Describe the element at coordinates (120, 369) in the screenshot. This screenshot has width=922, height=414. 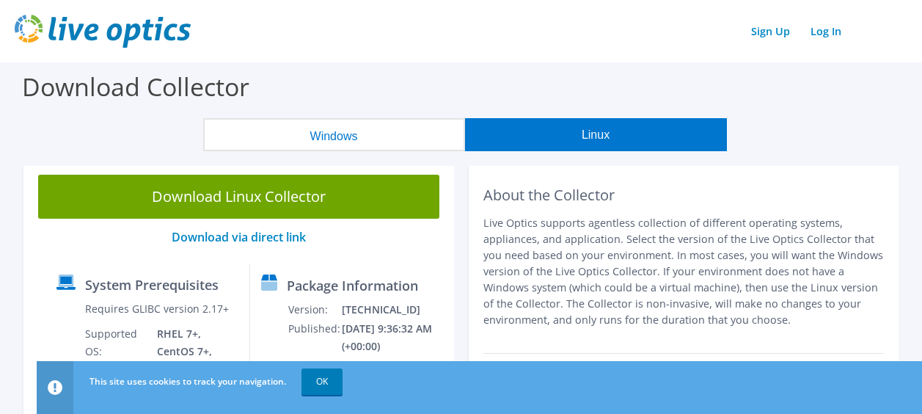
I see `td: Supported OS:` at that location.